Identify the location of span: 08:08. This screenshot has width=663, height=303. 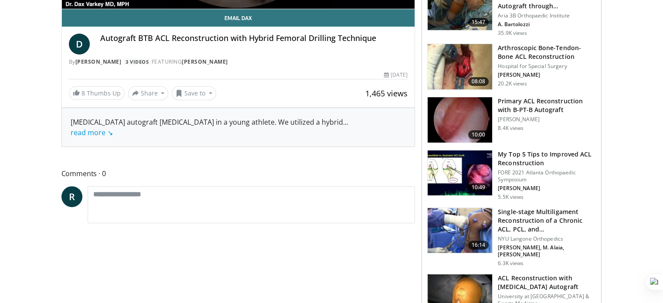
(479, 82).